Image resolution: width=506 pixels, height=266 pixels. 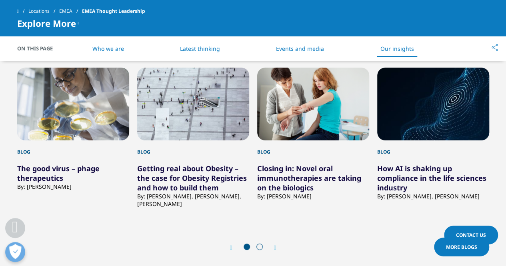 What do you see at coordinates (193, 138) in the screenshot?
I see `div: 2 / 8` at bounding box center [193, 138].